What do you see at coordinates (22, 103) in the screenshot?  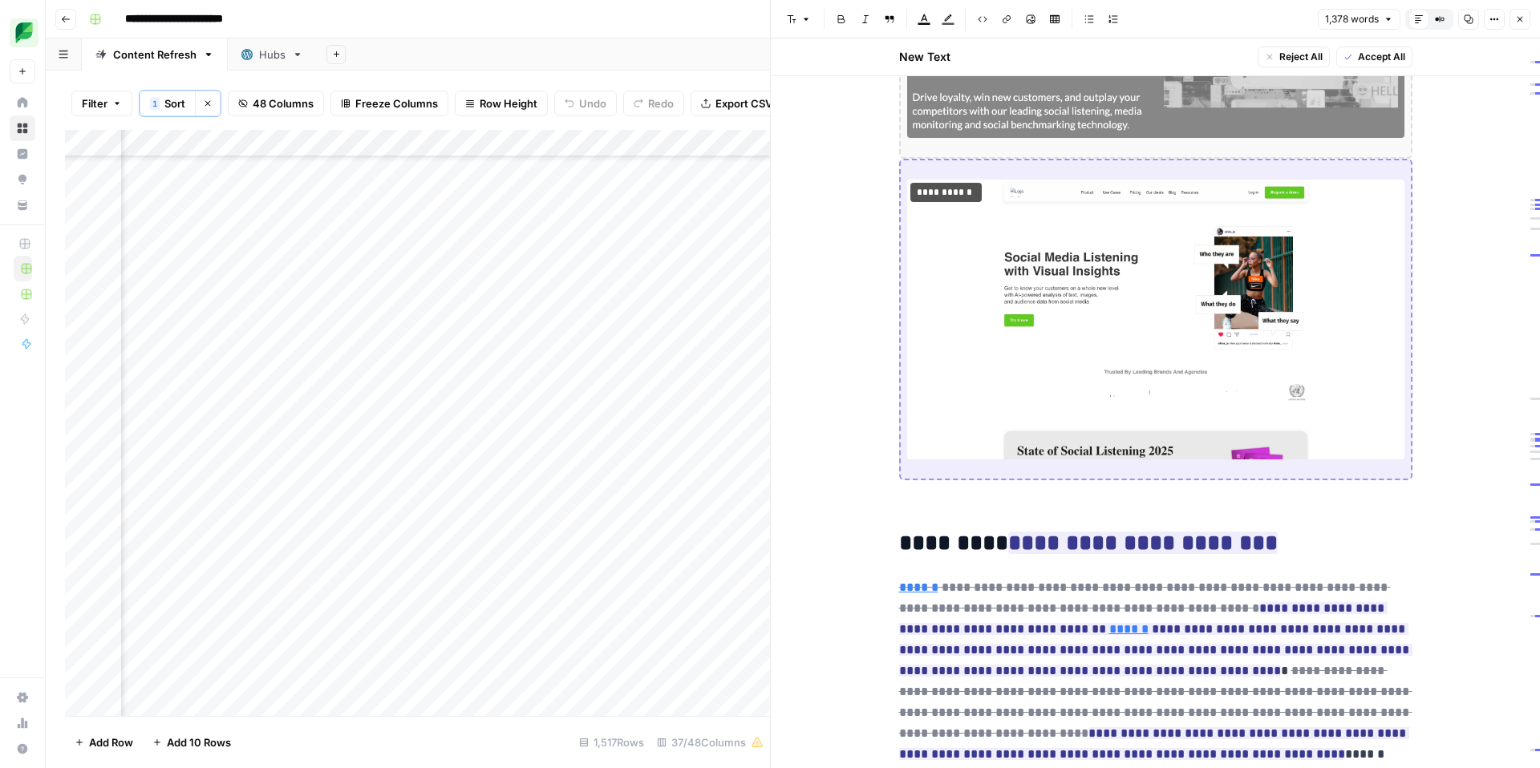 I see `a: Home` at bounding box center [22, 103].